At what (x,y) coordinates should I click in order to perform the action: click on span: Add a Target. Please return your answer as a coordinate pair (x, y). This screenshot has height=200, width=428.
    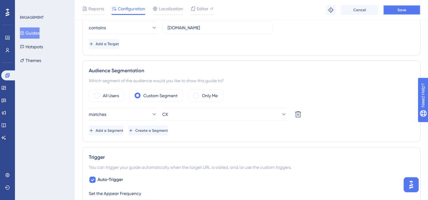
    Looking at the image, I should click on (107, 44).